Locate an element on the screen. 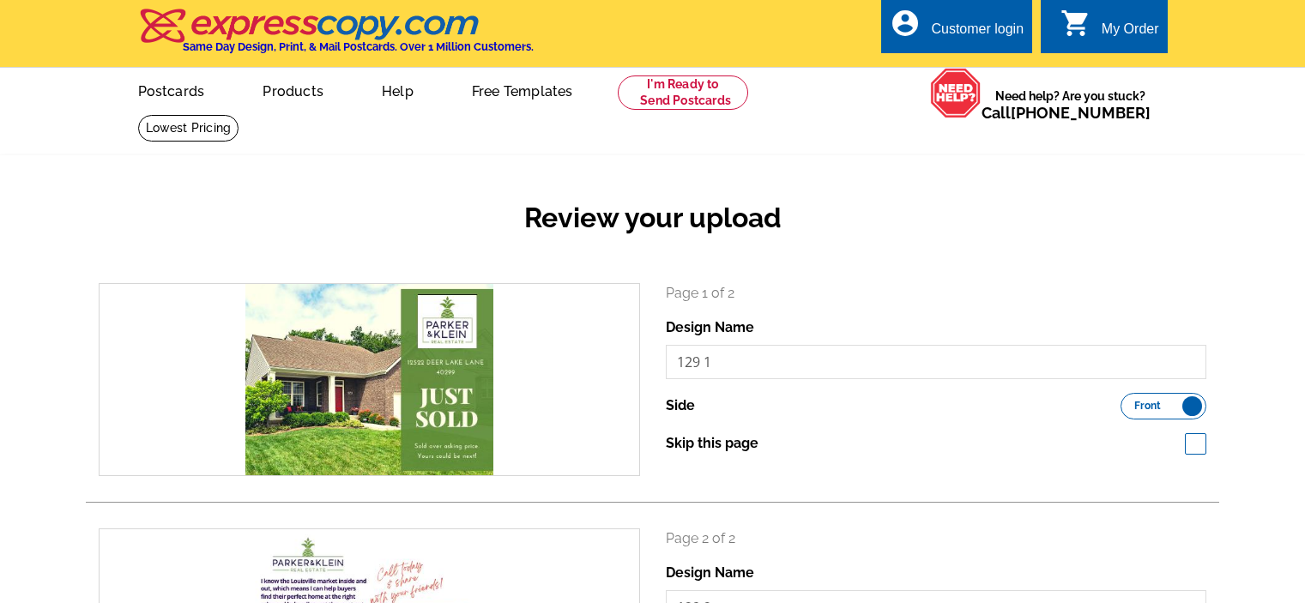 Image resolution: width=1305 pixels, height=603 pixels. span: Need help? Are you stuck? is located at coordinates (1070, 105).